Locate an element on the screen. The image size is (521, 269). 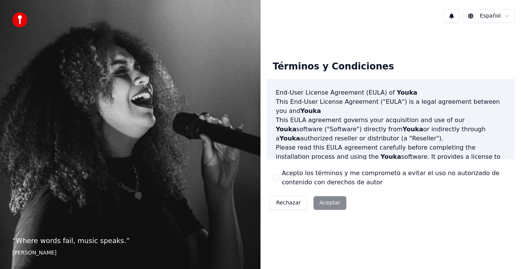
button: Rechazar is located at coordinates (288, 203).